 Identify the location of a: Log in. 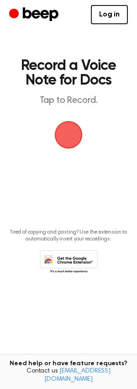
(109, 15).